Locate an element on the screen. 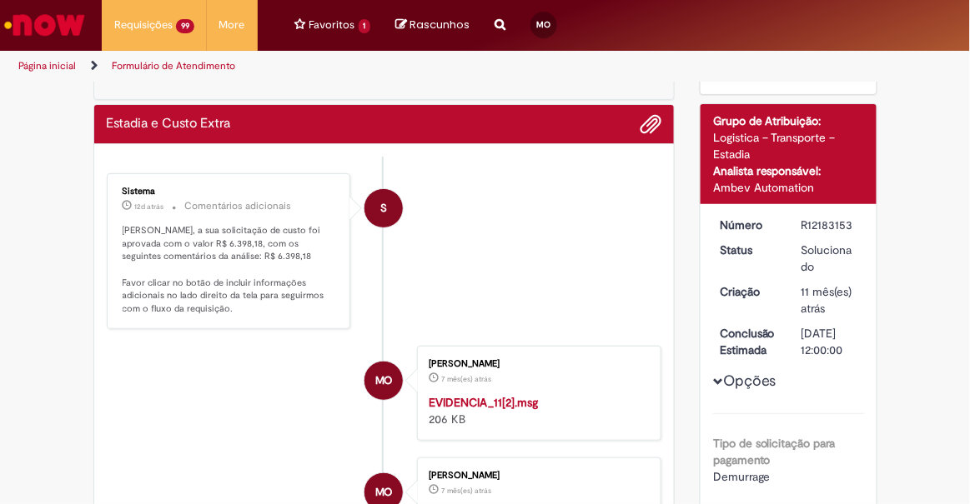  div: Solucionado is located at coordinates (830, 258).